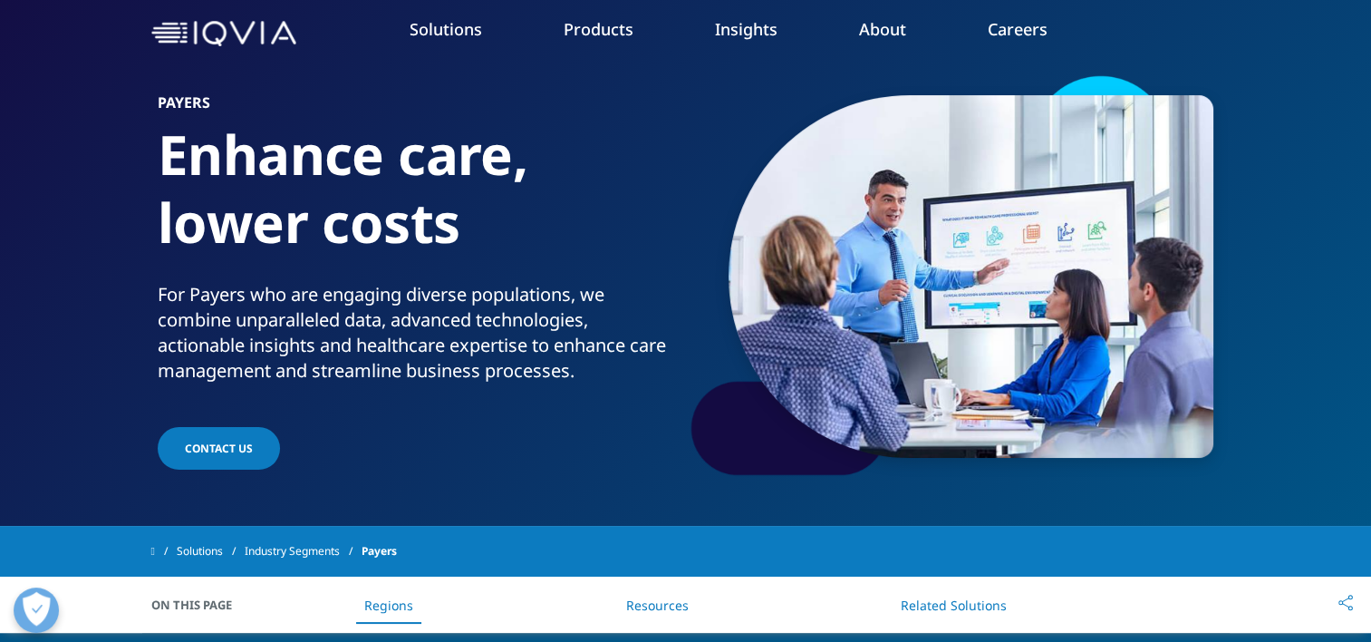 The image size is (1371, 642). Describe the element at coordinates (1018, 29) in the screenshot. I see `a: Careers` at that location.